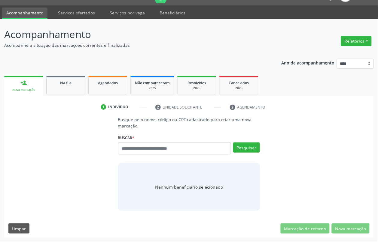 The width and height of the screenshot is (378, 242). I want to click on span: Agendados, so click(108, 83).